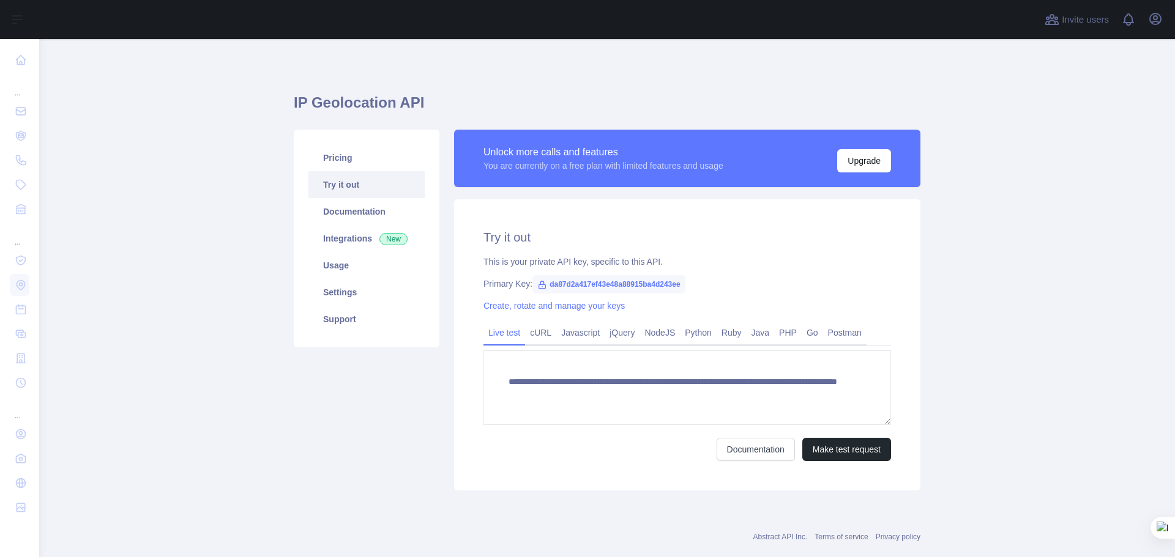  What do you see at coordinates (367, 292) in the screenshot?
I see `a: Settings` at bounding box center [367, 292].